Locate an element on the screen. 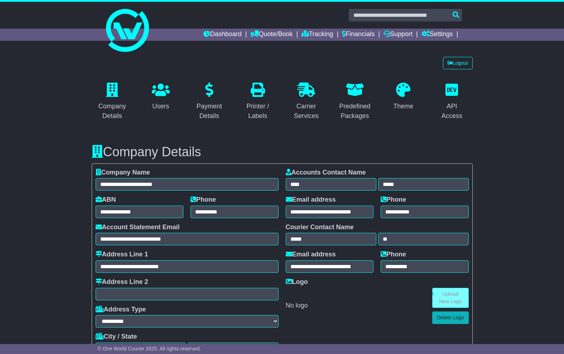 Image resolution: width=564 pixels, height=354 pixels. a: Theme is located at coordinates (403, 97).